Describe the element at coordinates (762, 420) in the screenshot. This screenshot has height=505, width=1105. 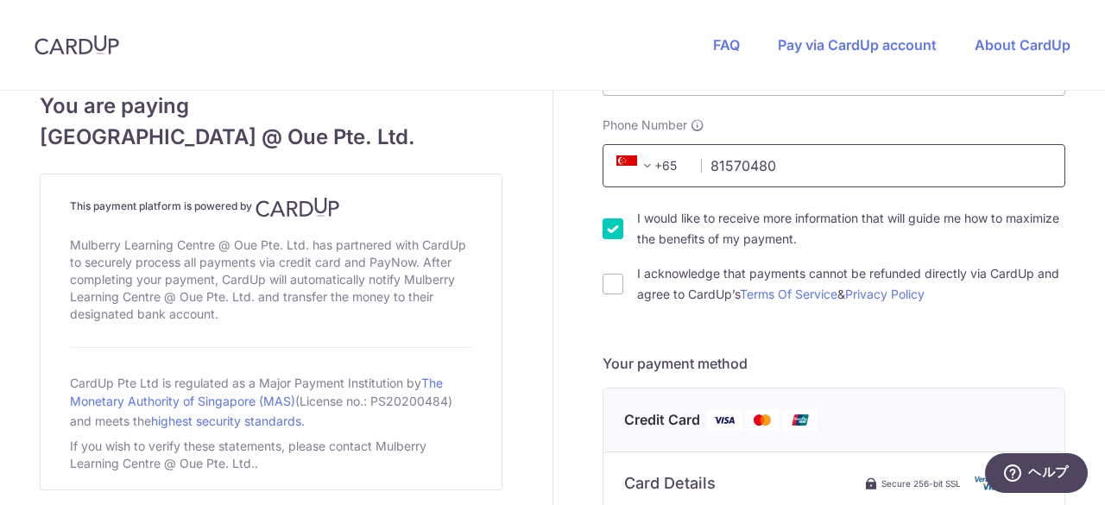
I see `img: Mastercard` at that location.